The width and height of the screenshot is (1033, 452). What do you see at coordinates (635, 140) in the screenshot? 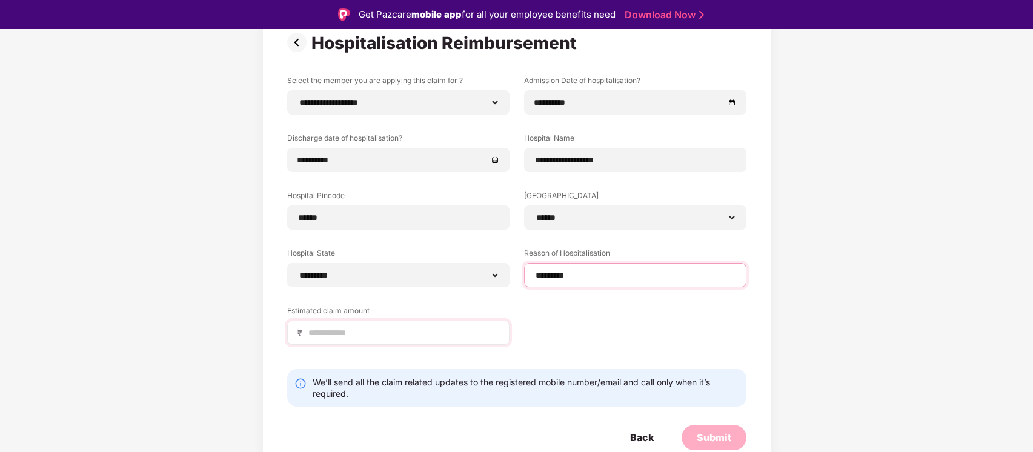
I see `label: Hospital Name` at bounding box center [635, 140].